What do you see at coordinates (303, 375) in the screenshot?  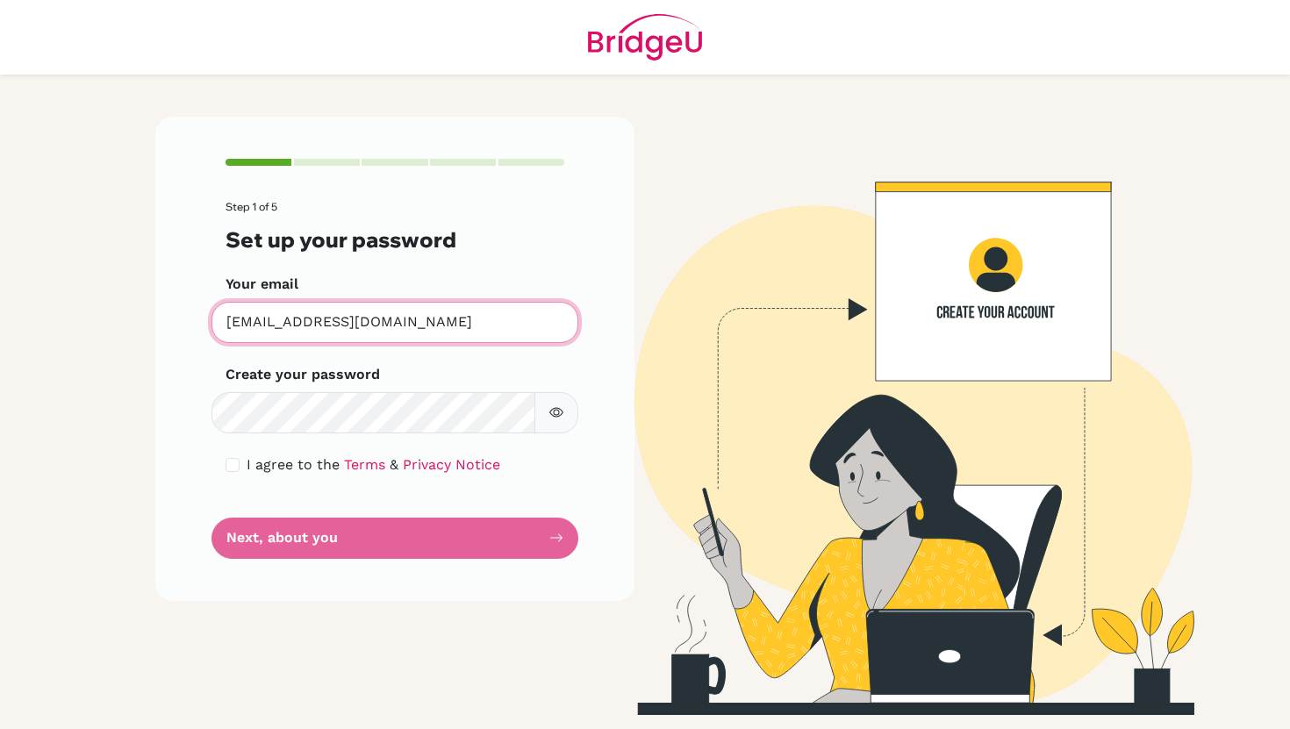 I see `label: Create your password` at bounding box center [303, 375].